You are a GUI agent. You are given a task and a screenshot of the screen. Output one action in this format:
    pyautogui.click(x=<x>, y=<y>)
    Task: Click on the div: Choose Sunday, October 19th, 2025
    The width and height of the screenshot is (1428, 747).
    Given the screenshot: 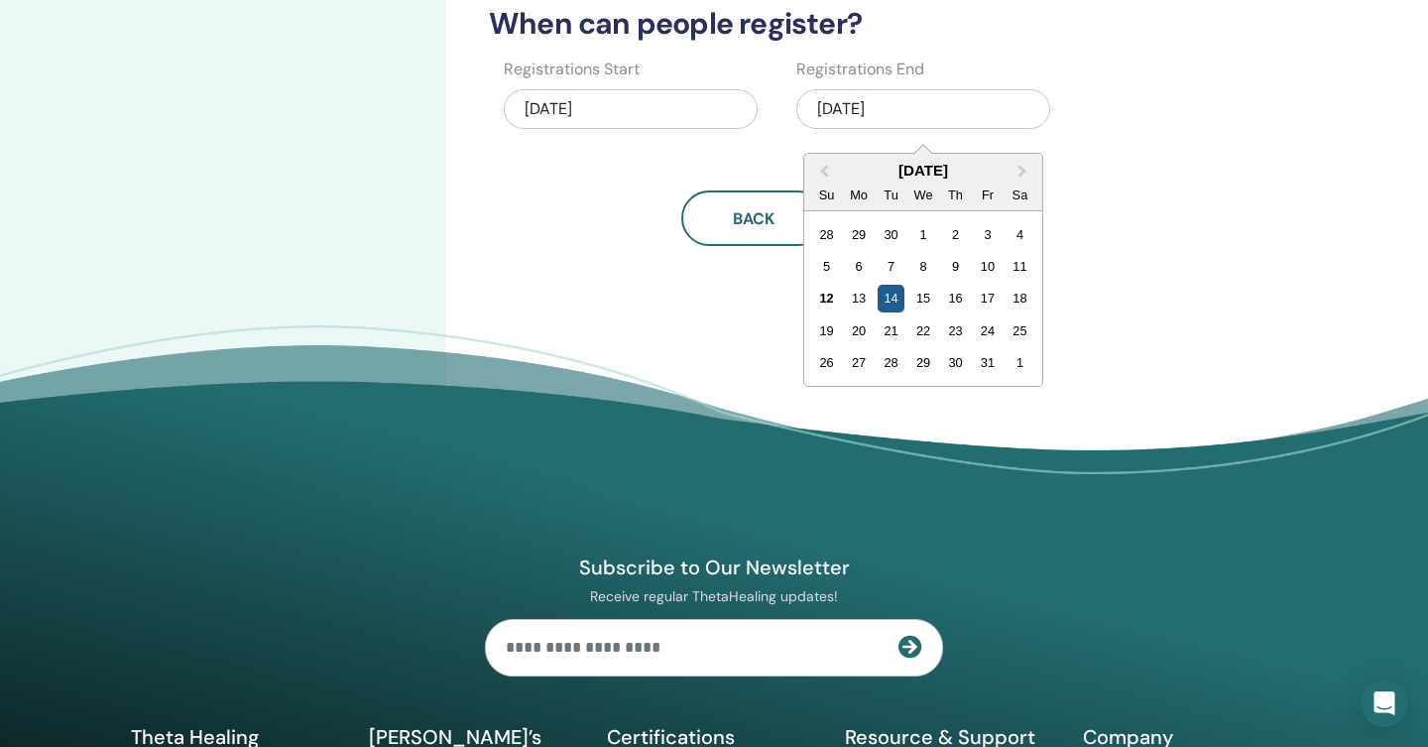 What is the action you would take?
    pyautogui.click(x=826, y=330)
    